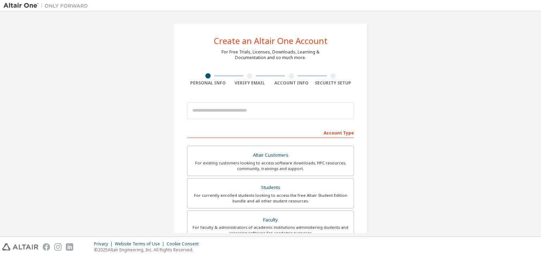  Describe the element at coordinates (271, 220) in the screenshot. I see `div: Faculty` at that location.